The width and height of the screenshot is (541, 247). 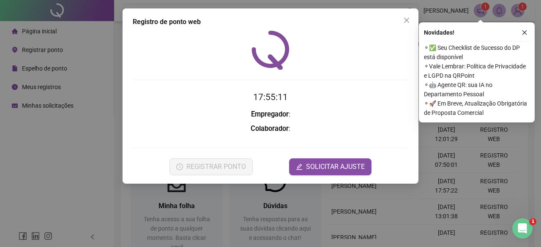 What do you see at coordinates (270, 22) in the screenshot?
I see `div: Registro de ponto web` at bounding box center [270, 22].